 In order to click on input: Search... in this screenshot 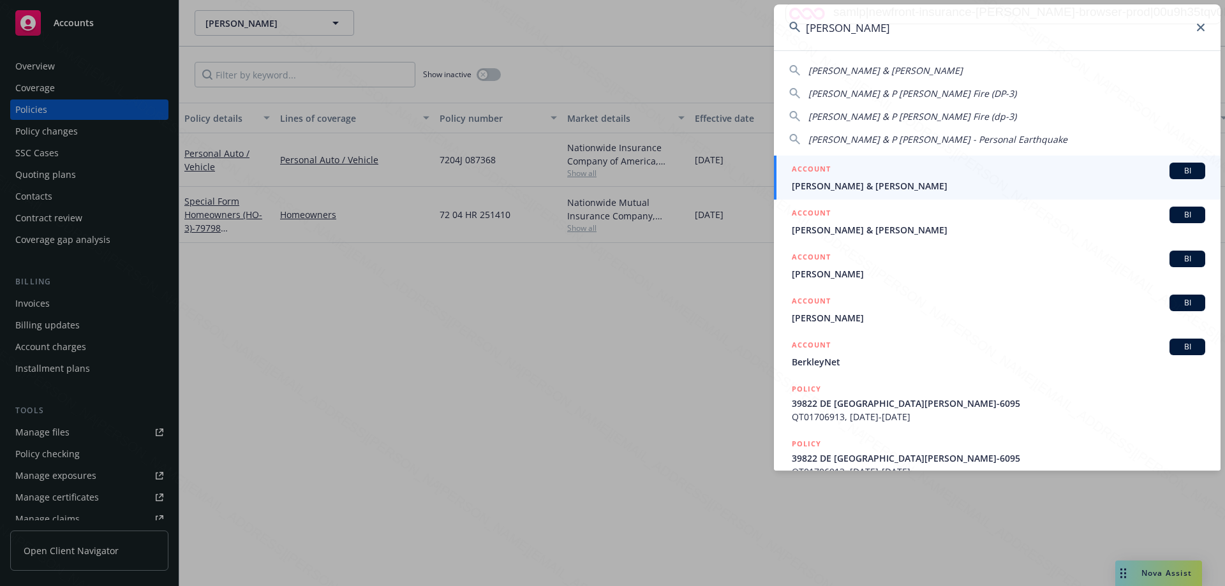, I will do `click(997, 27)`.